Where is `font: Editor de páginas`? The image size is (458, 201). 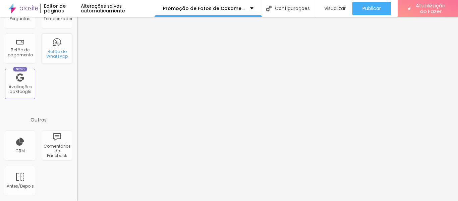
font: Editor de páginas is located at coordinates (55, 8).